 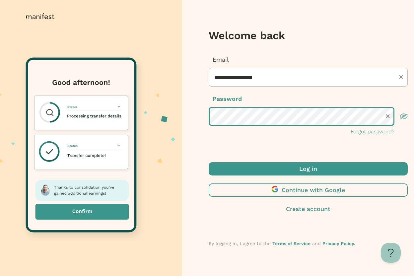 I want to click on a: Terms of Service, so click(x=291, y=243).